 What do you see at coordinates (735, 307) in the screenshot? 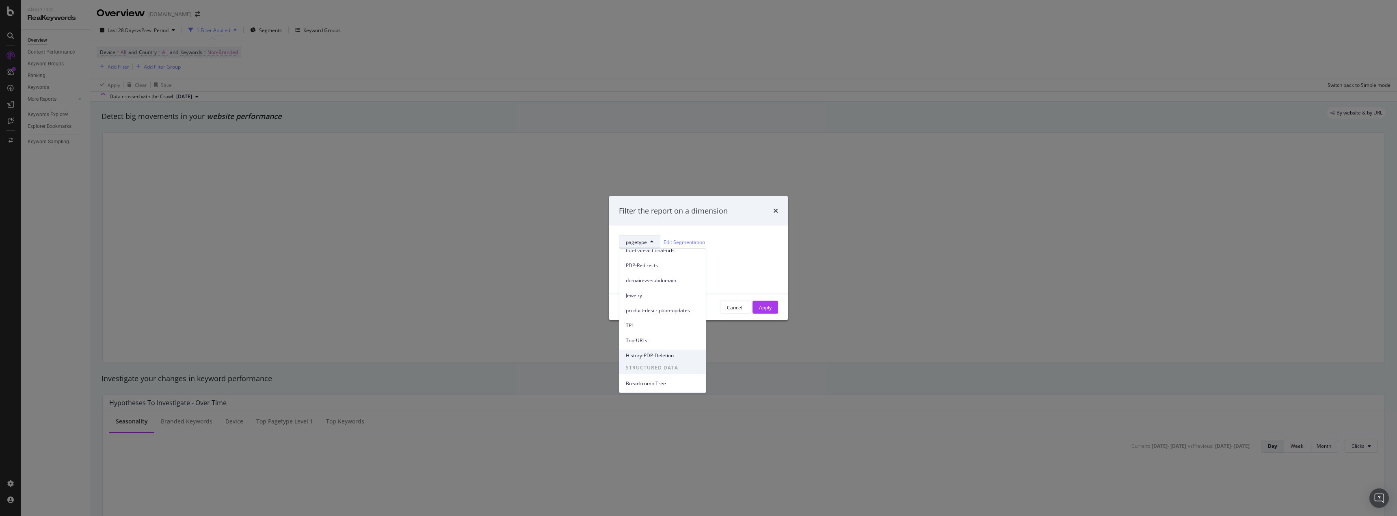
I see `button: Cancel` at bounding box center [735, 307].